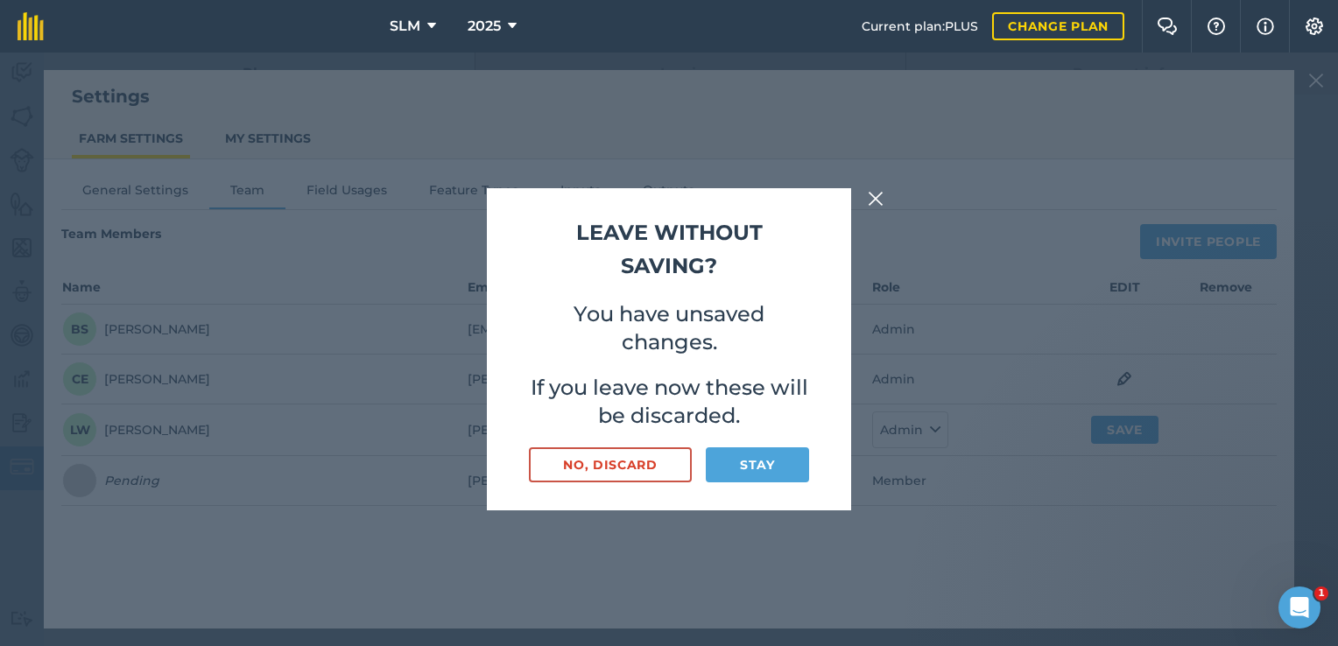 The width and height of the screenshot is (1338, 646). Describe the element at coordinates (1057, 26) in the screenshot. I see `a: Change plan` at that location.